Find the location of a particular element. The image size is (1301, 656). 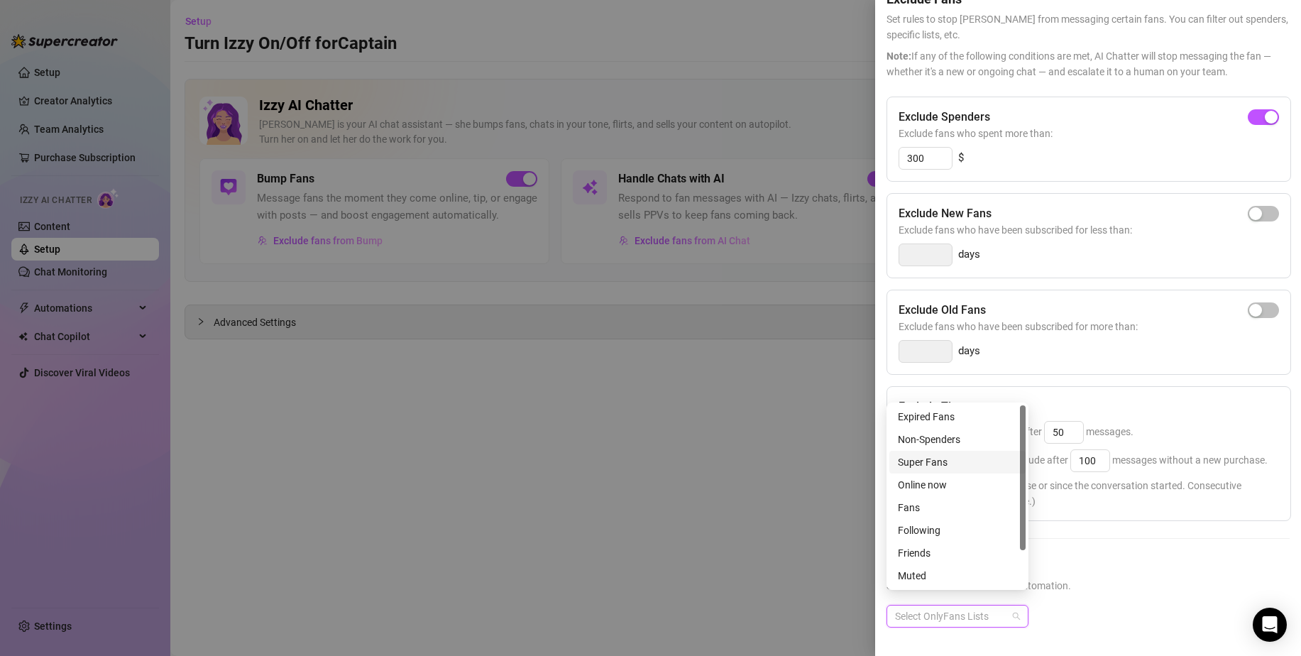

span: Exclude fans who have been subscribed for less than: is located at coordinates (1089, 230).